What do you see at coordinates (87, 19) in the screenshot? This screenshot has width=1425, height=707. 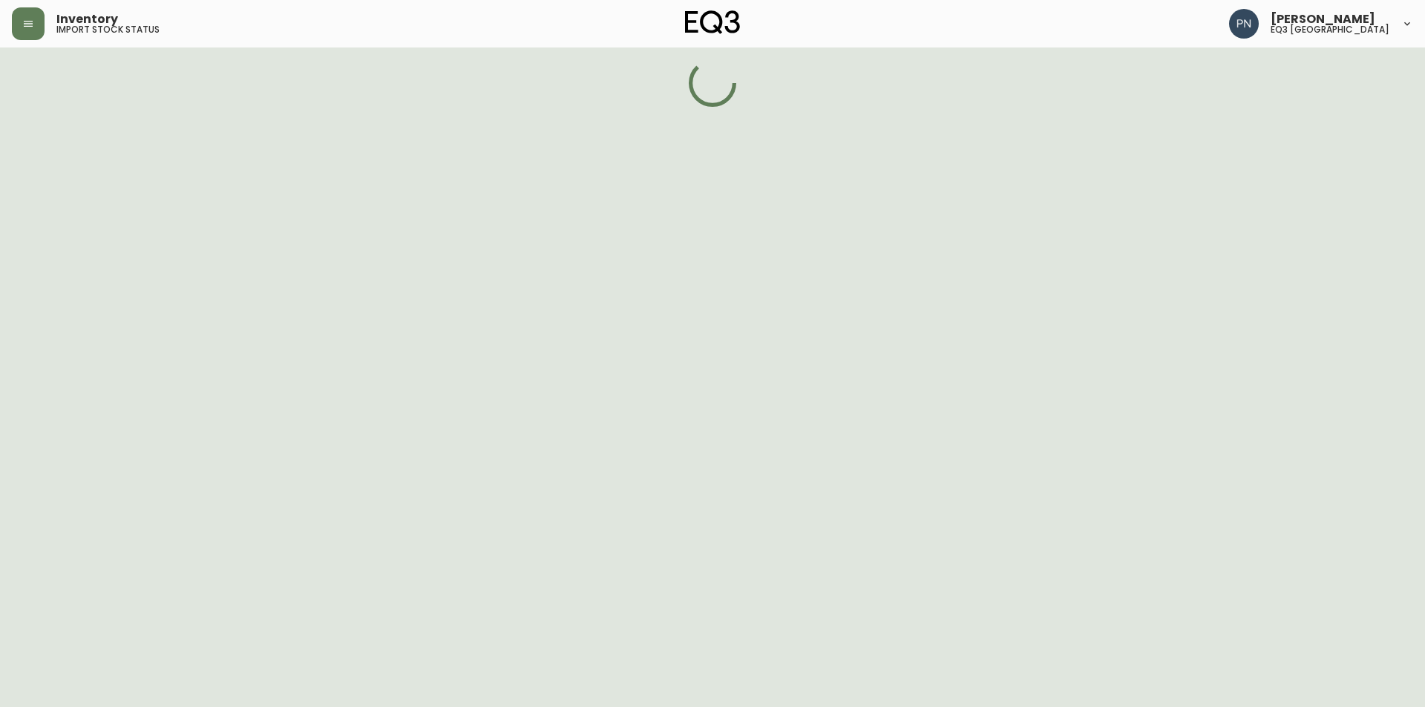 I see `span: Inventory` at bounding box center [87, 19].